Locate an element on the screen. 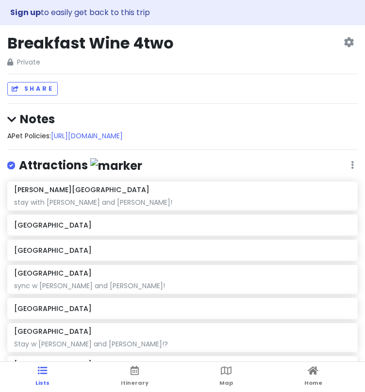 Image resolution: width=365 pixels, height=392 pixels. a: Map is located at coordinates (226, 377).